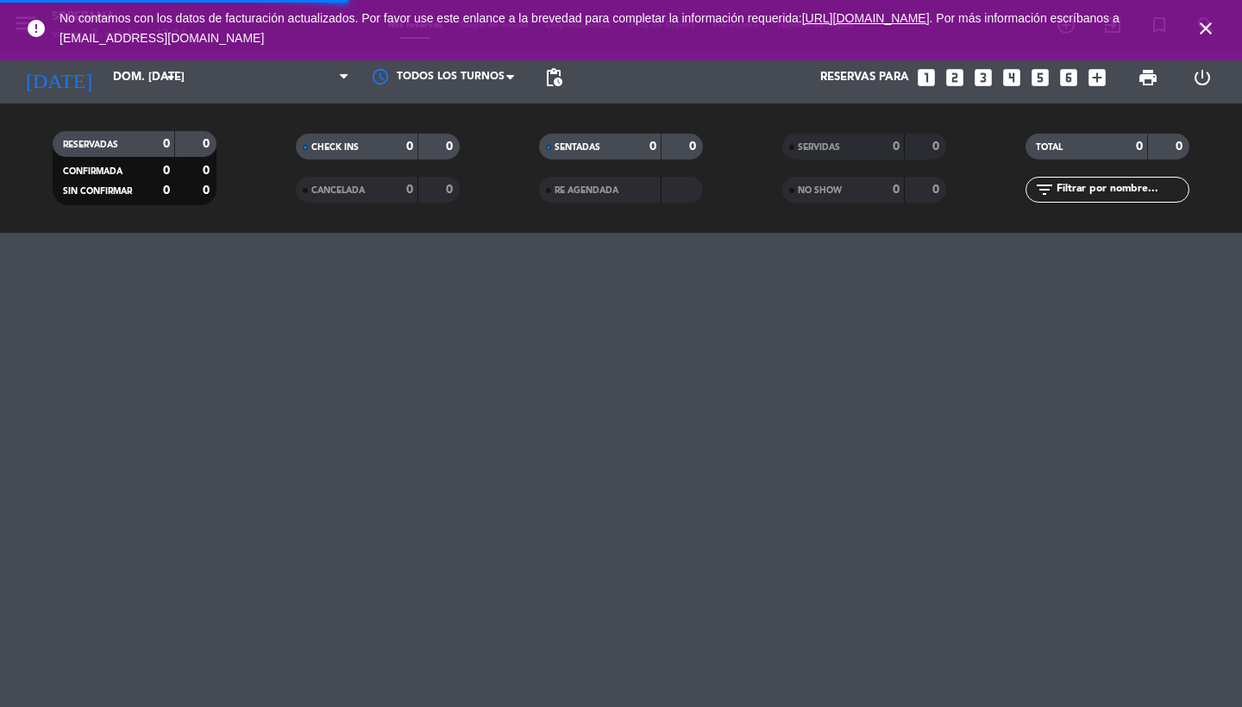 This screenshot has height=707, width=1242. I want to click on div: LOG OUT, so click(1202, 78).